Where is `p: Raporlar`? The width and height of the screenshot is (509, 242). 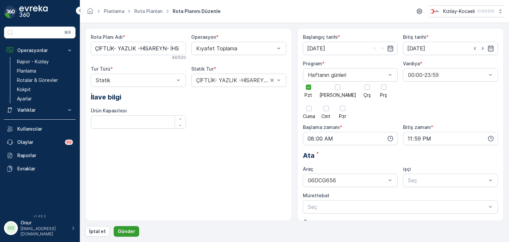
p: Raporlar is located at coordinates (45, 155).